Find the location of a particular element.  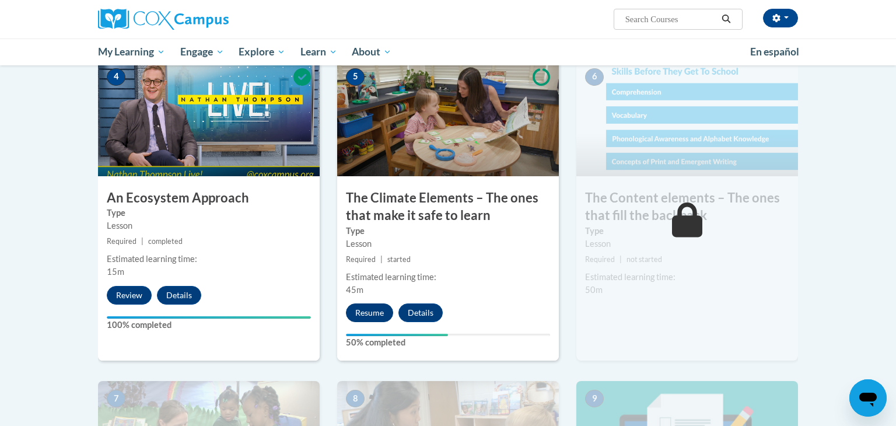

button: Review is located at coordinates (129, 295).